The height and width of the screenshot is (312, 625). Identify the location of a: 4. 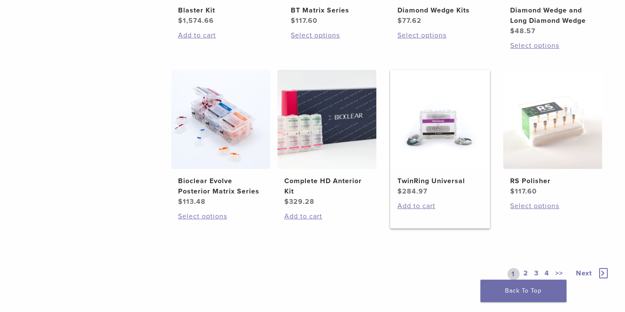
(548, 274).